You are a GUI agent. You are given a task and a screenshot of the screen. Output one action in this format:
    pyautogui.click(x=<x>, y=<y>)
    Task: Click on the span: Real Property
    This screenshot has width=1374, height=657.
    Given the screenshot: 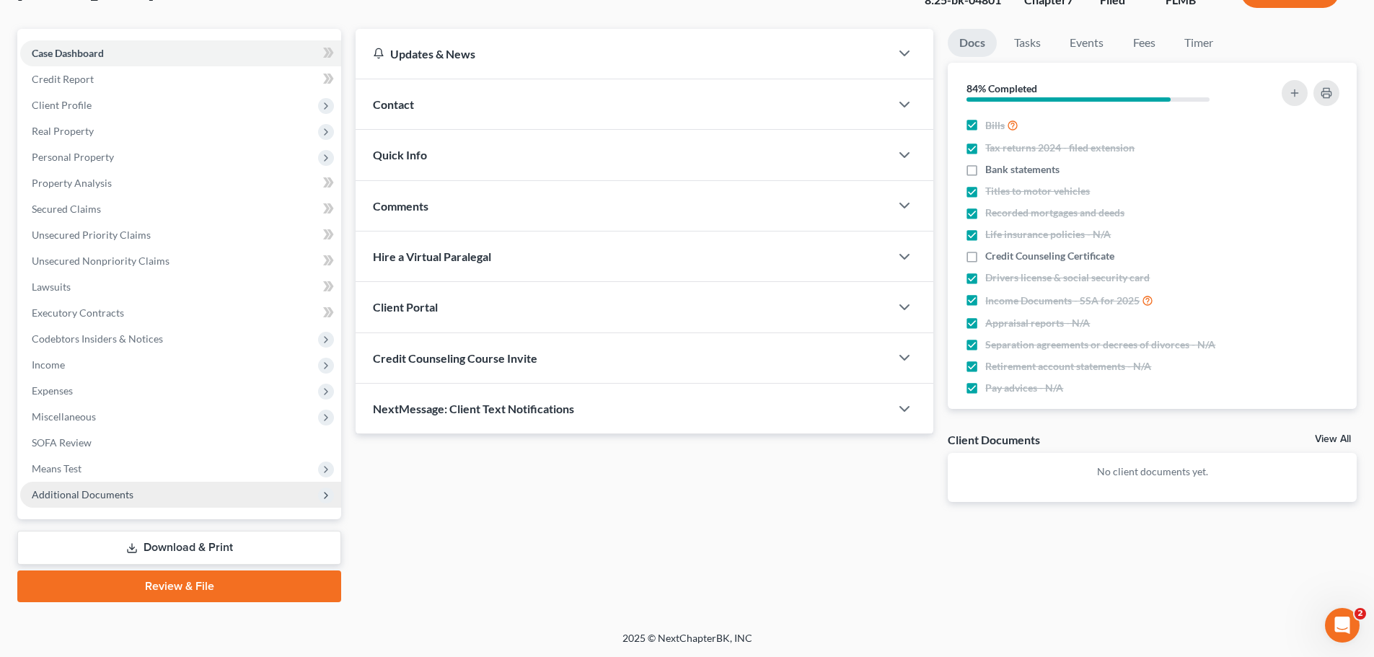 What is the action you would take?
    pyautogui.click(x=63, y=131)
    